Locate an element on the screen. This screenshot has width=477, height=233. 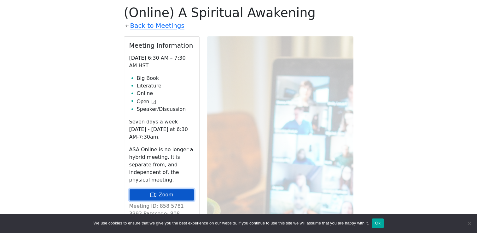
span: No is located at coordinates (469, 223).